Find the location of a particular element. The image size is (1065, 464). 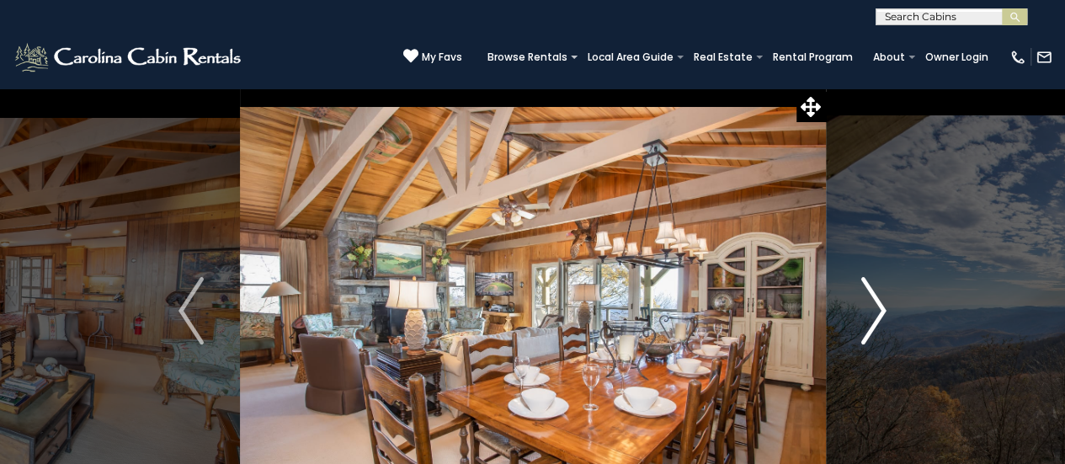

img: White-1-2.png is located at coordinates (129, 57).